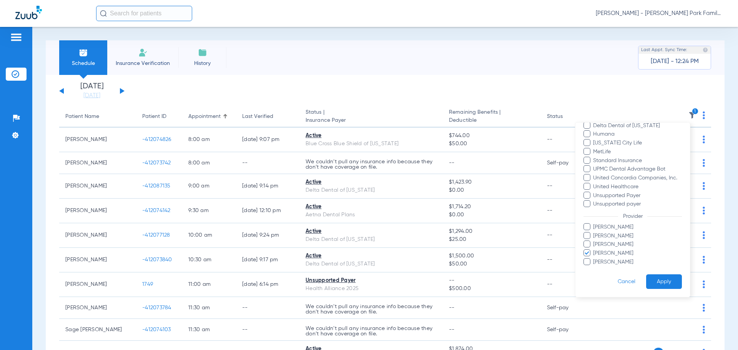 Image resolution: width=738 pixels, height=350 pixels. What do you see at coordinates (637, 134) in the screenshot?
I see `span: Humana` at bounding box center [637, 134].